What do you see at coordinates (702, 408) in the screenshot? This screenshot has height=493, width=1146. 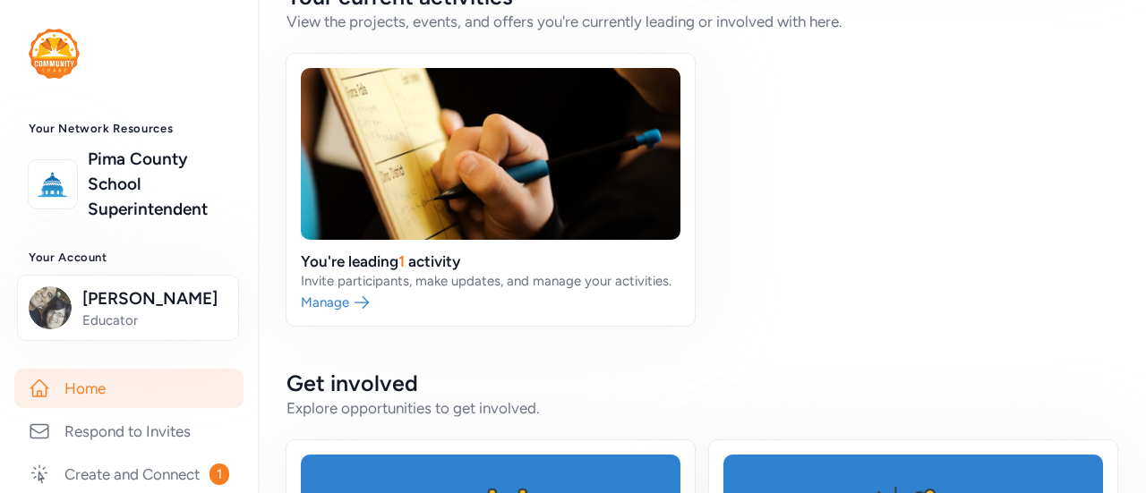 I see `div: Explore opportunities to get involved.` at bounding box center [702, 408].